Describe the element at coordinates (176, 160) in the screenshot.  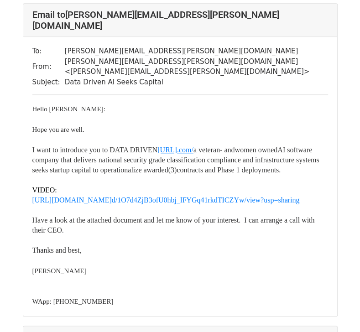
I see `span: a veteran- and AI software company that delivers national security grade classification compli an...` at that location.